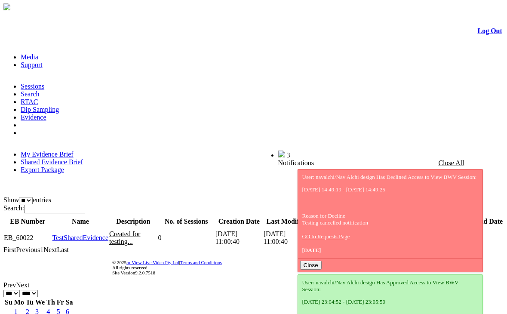 Image resolution: width=507 pixels, height=314 pixels. I want to click on span: Next, so click(22, 285).